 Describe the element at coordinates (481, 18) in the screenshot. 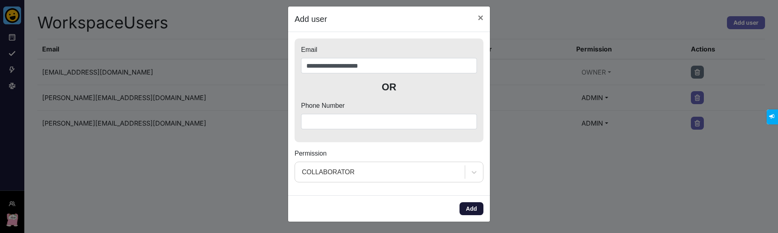

I see `button: Close` at that location.